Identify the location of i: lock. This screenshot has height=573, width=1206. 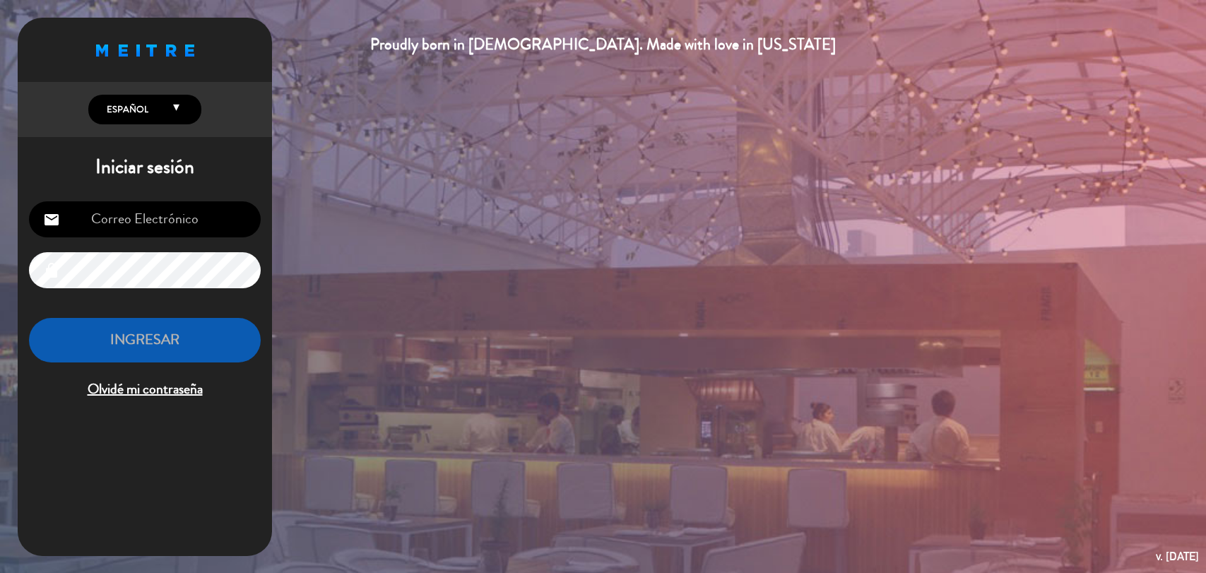
(52, 270).